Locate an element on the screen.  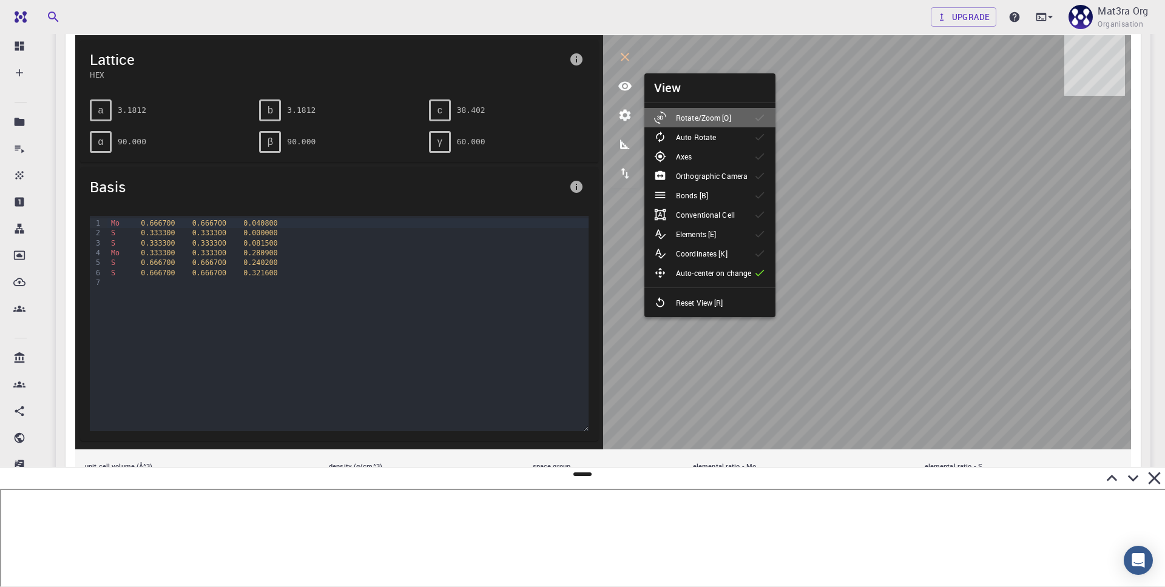
pre: 38.402 is located at coordinates (471, 110).